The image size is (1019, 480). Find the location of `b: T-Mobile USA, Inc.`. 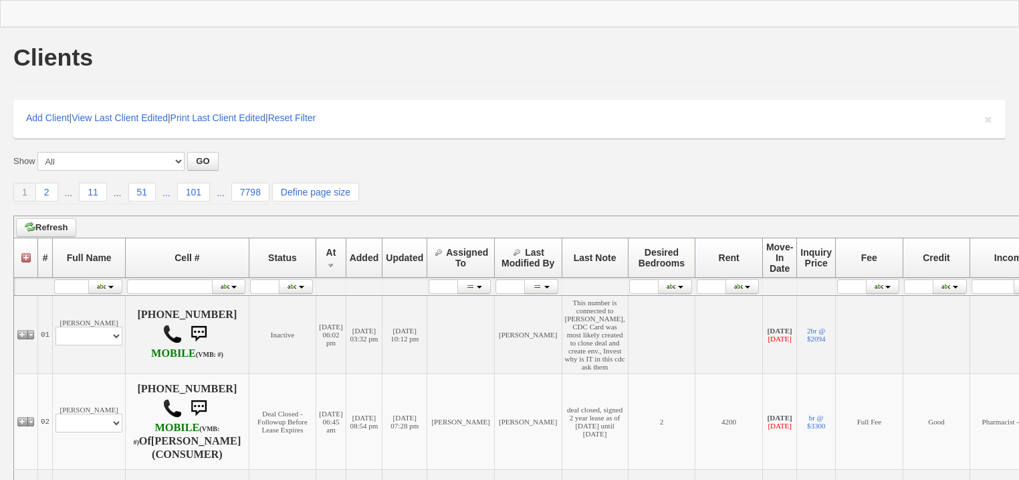

b: T-Mobile USA, Inc. is located at coordinates (176, 434).